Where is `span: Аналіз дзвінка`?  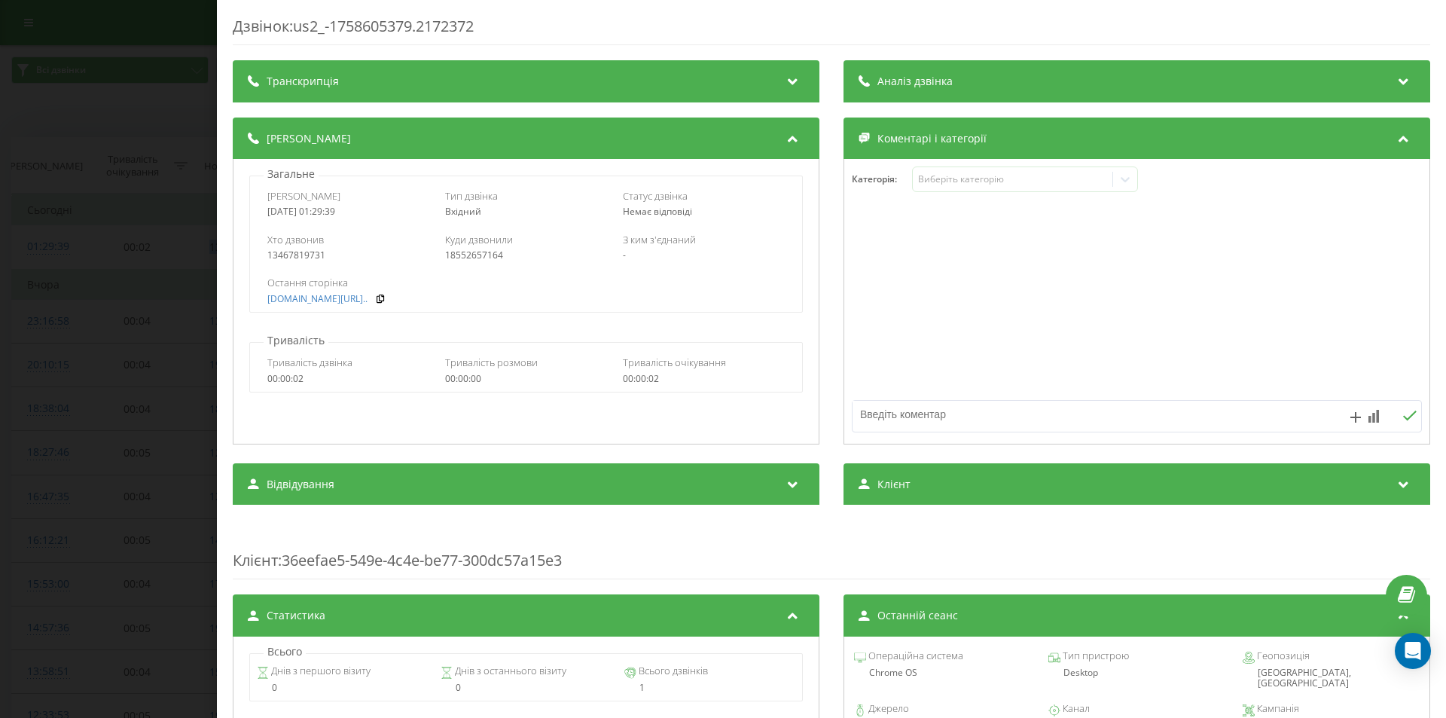 span: Аналіз дзвінка is located at coordinates (915, 81).